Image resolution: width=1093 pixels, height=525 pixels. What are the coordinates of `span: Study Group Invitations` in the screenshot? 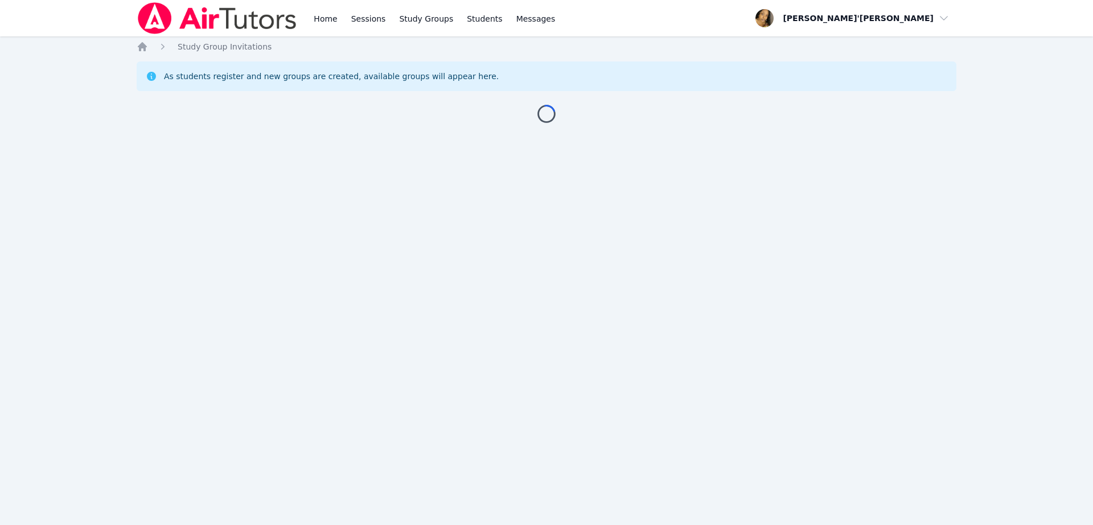 It's located at (224, 47).